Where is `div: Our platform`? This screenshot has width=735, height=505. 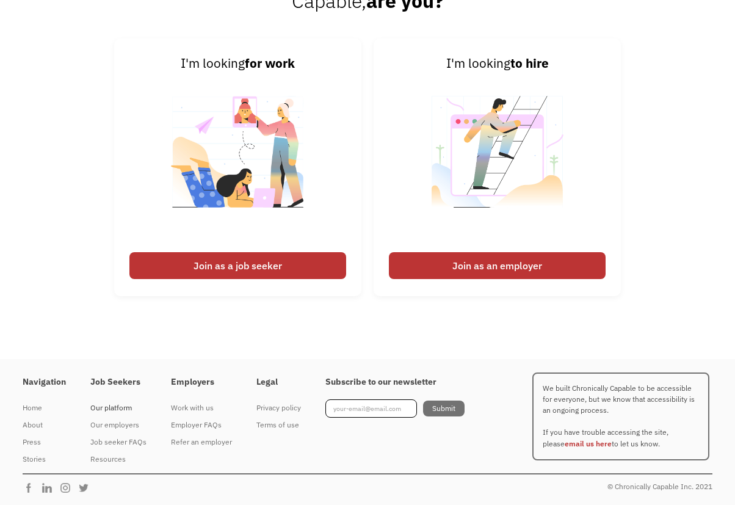
div: Our platform is located at coordinates (118, 408).